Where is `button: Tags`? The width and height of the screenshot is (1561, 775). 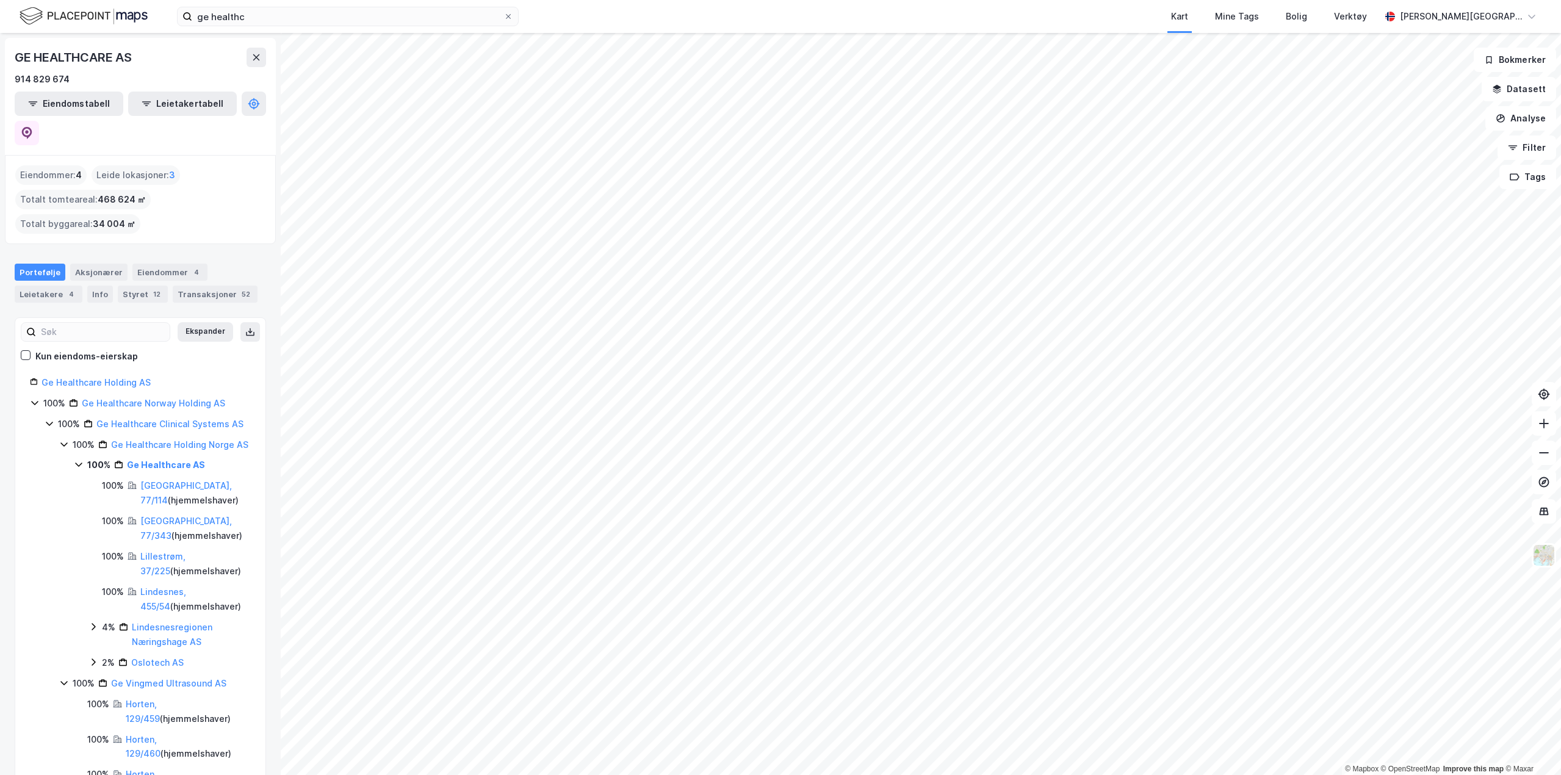 button: Tags is located at coordinates (1527, 177).